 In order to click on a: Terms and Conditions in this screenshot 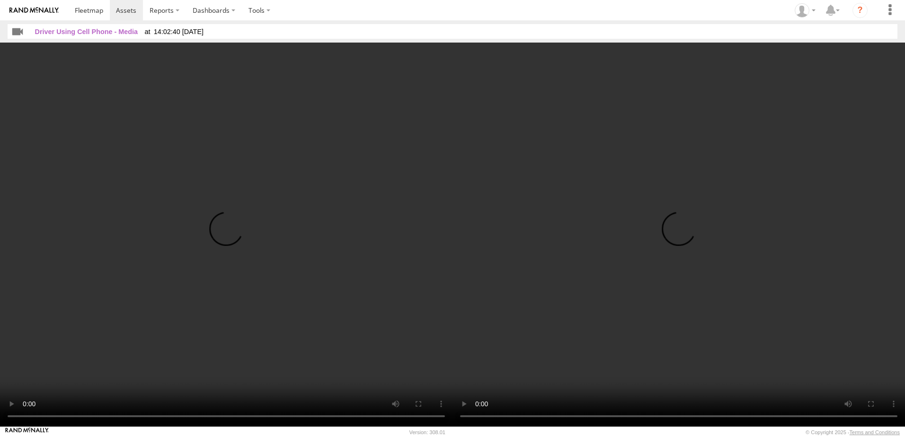, I will do `click(875, 433)`.